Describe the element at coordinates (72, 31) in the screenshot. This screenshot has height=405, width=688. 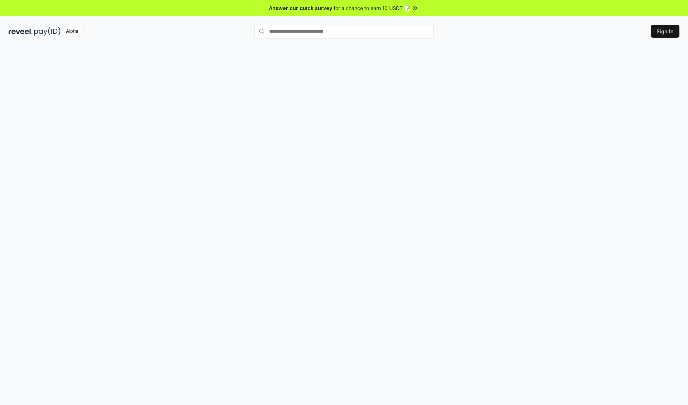
I see `div: Alpha` at that location.